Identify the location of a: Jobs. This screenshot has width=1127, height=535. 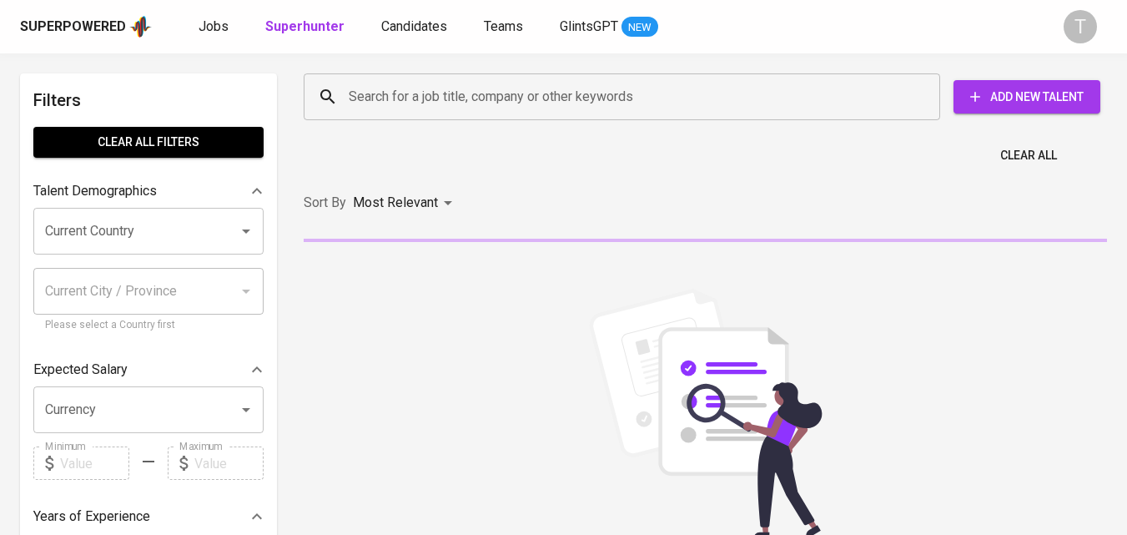
(215, 27).